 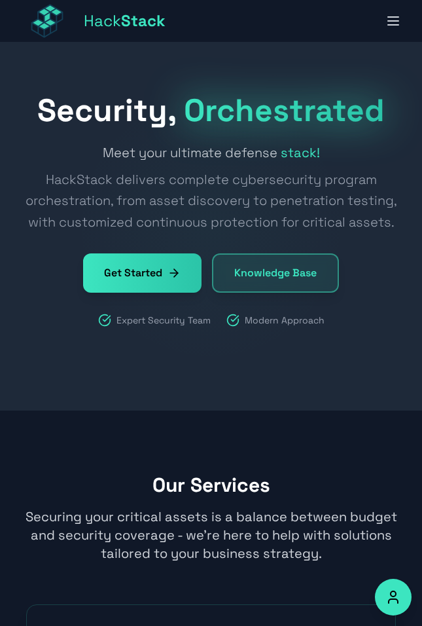 What do you see at coordinates (143, 20) in the screenshot?
I see `span: Stack` at bounding box center [143, 20].